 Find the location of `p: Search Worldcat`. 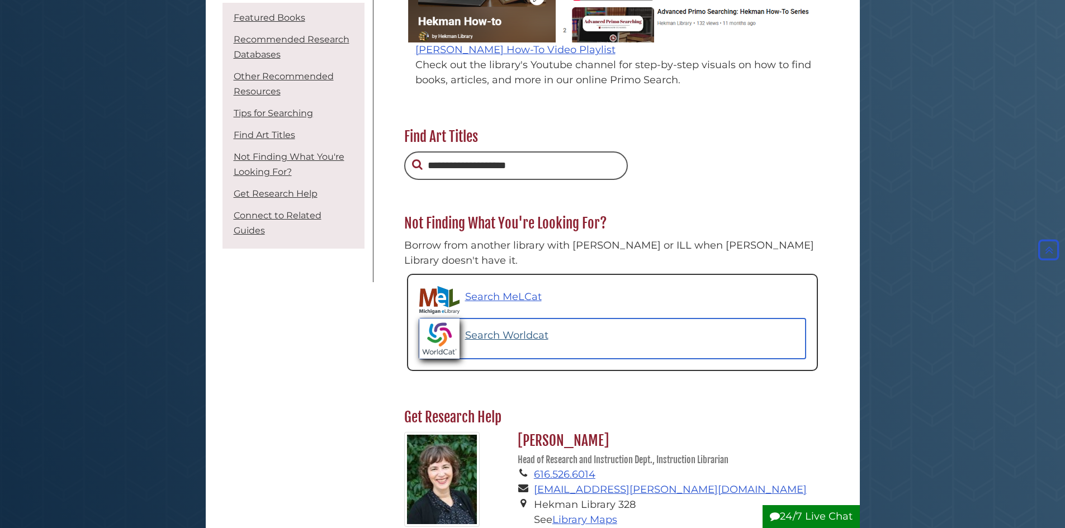

p: Search Worldcat is located at coordinates (506, 335).